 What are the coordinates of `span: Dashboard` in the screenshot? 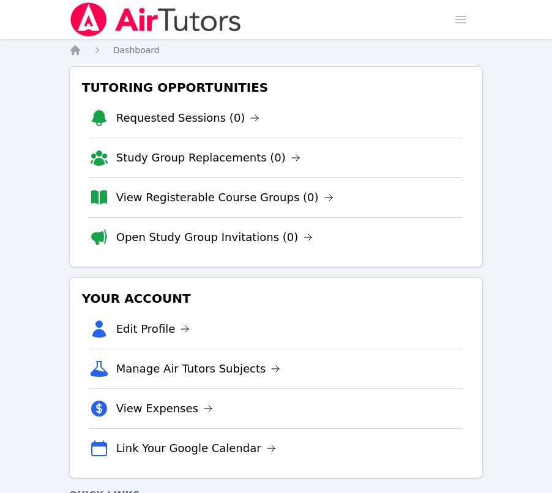 It's located at (136, 50).